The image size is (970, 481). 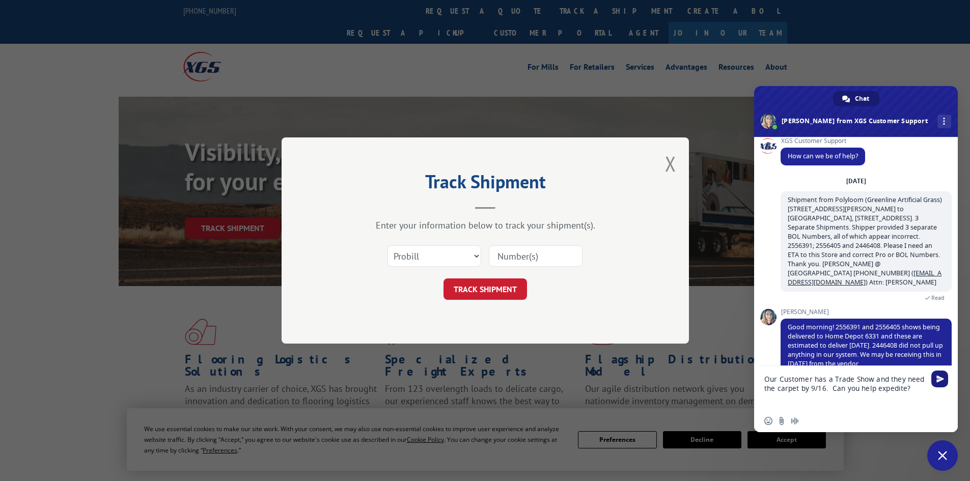 What do you see at coordinates (485, 225) in the screenshot?
I see `div: Enter your information below to track your shipment(s).` at bounding box center [485, 225].